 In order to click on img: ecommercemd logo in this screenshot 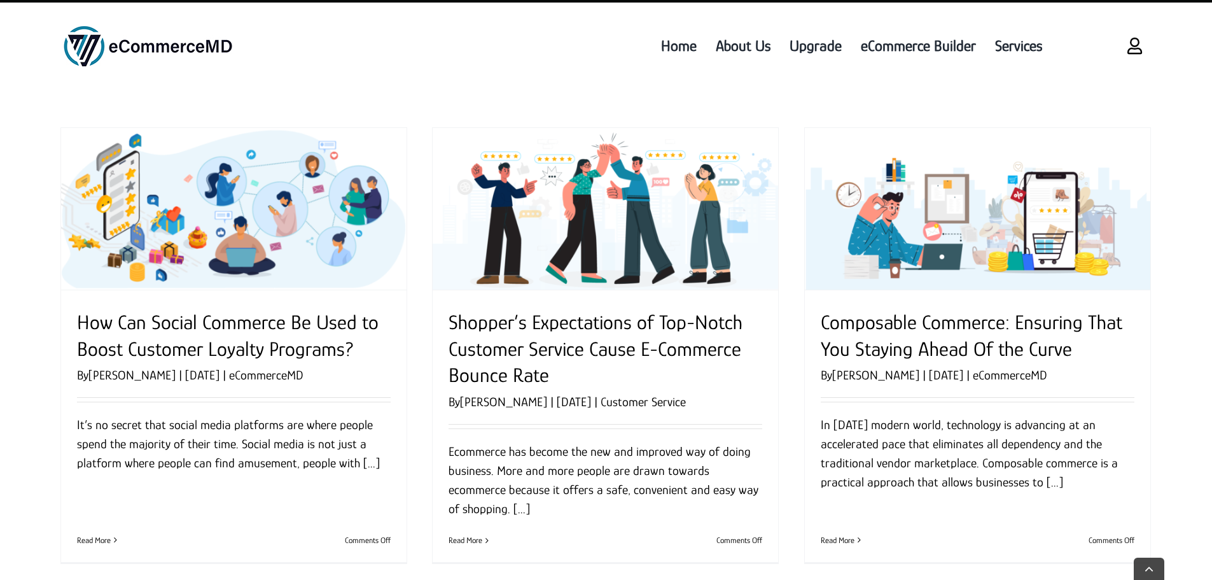, I will do `click(148, 46)`.